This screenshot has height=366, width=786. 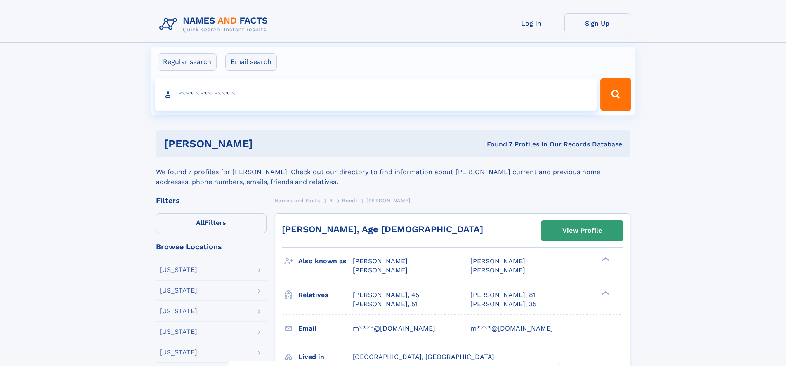 I want to click on span: B, so click(x=331, y=201).